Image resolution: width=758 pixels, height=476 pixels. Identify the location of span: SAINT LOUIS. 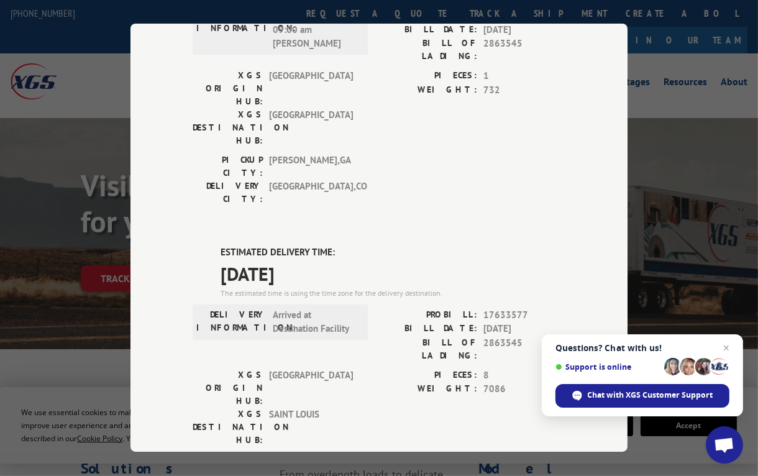
(311, 427).